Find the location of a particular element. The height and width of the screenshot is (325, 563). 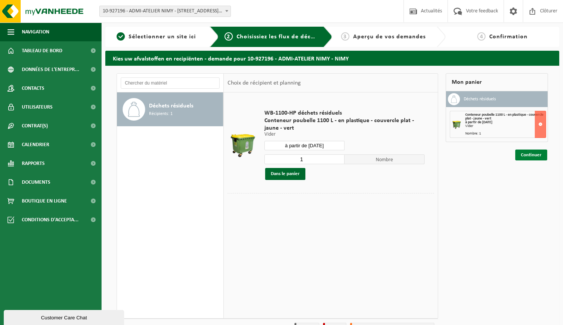

span: Contrat(s) is located at coordinates (35, 126).